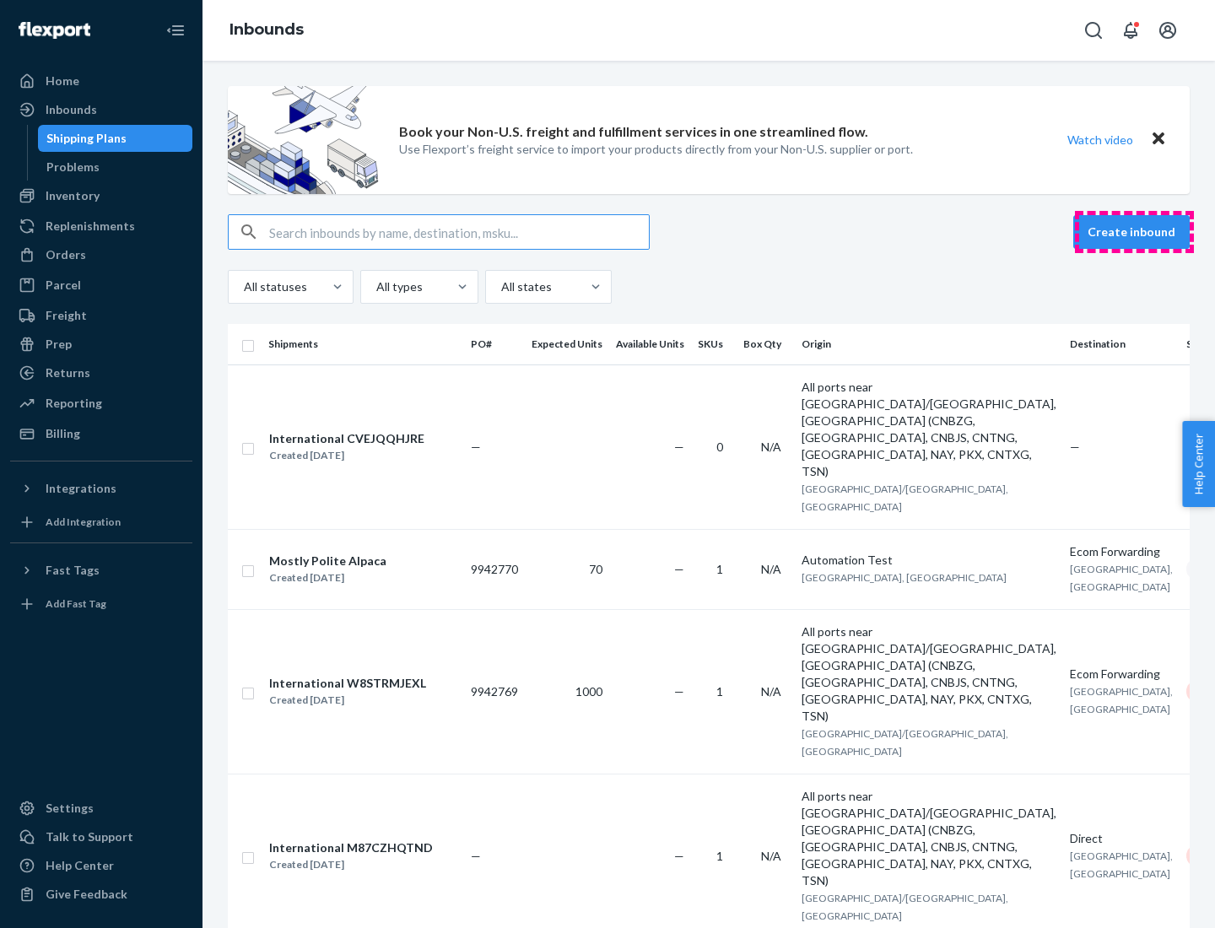  What do you see at coordinates (73, 167) in the screenshot?
I see `div: Problems` at bounding box center [73, 167].